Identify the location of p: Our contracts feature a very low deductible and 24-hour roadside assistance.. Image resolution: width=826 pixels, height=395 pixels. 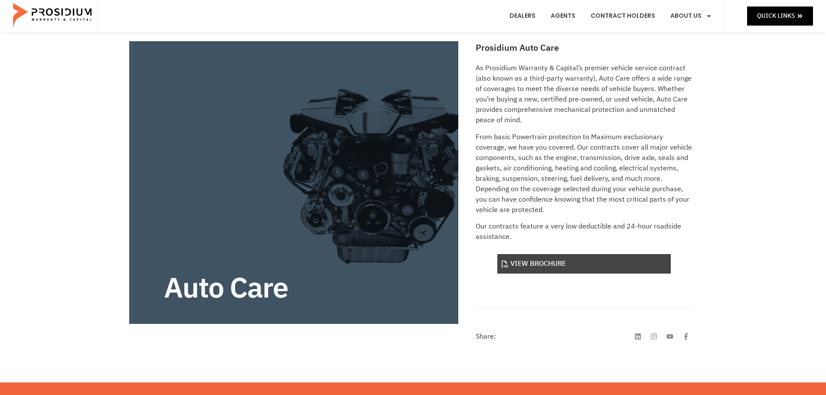
(584, 231).